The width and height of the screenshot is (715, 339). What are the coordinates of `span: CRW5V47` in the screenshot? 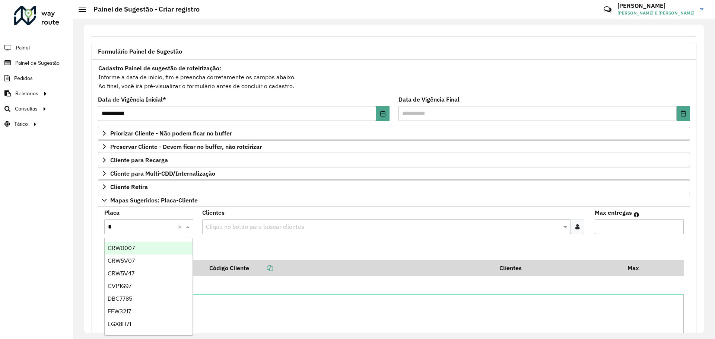 It's located at (121, 273).